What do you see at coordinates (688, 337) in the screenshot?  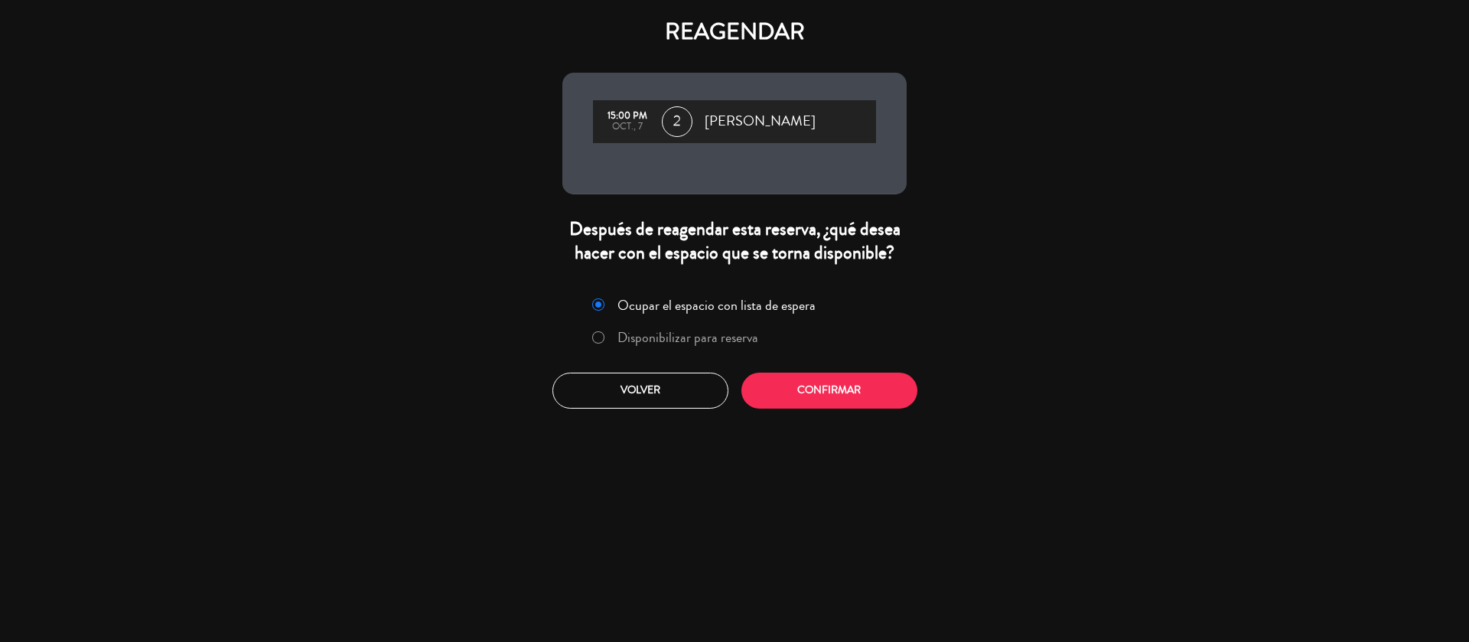 I see `label: Disponibilizar para reserva` at bounding box center [688, 337].